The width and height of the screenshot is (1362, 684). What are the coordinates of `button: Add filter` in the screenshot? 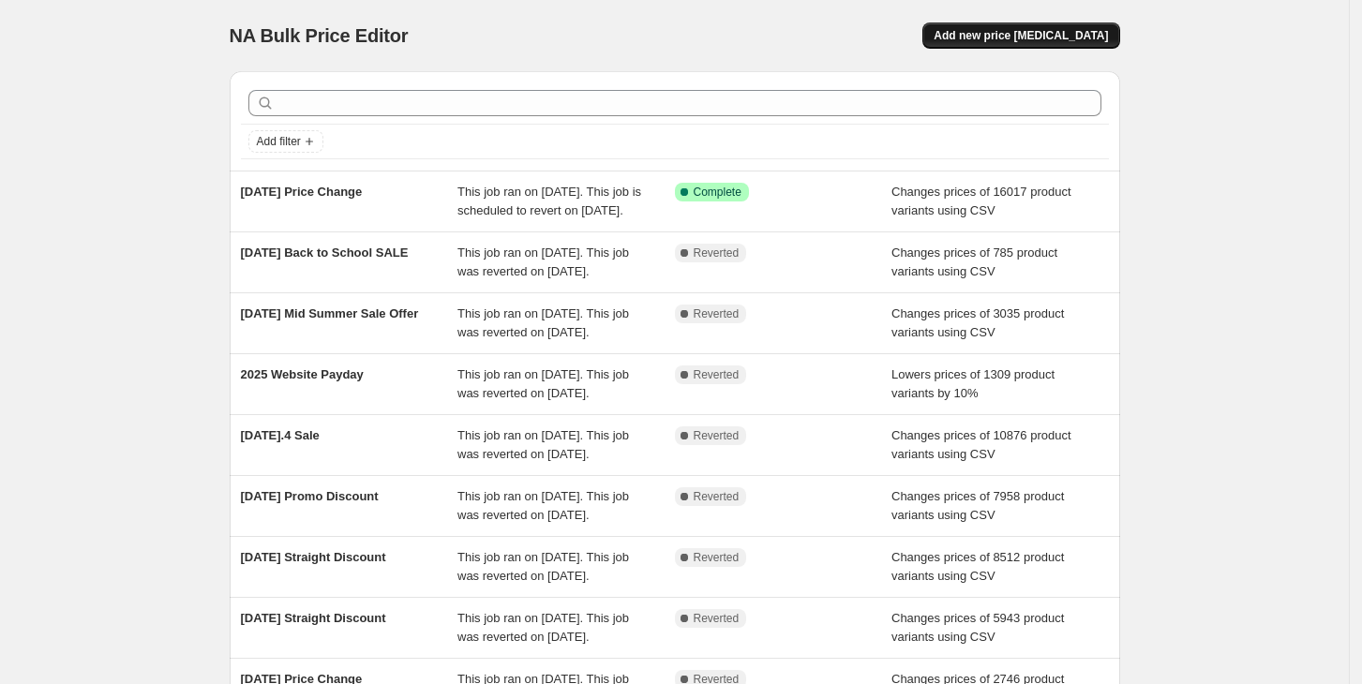 It's located at (286, 142).